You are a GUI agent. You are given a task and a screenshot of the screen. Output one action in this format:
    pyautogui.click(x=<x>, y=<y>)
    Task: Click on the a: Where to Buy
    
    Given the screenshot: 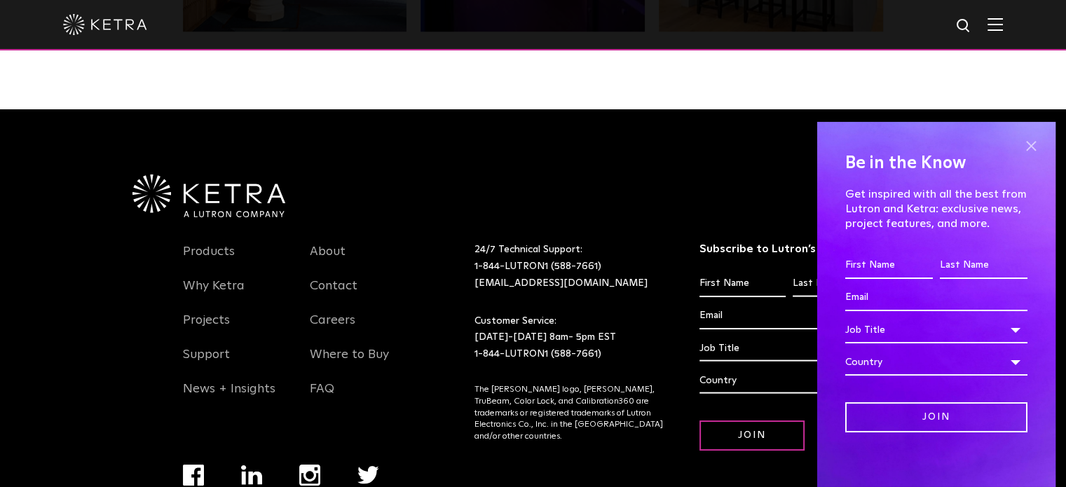 What is the action you would take?
    pyautogui.click(x=349, y=363)
    